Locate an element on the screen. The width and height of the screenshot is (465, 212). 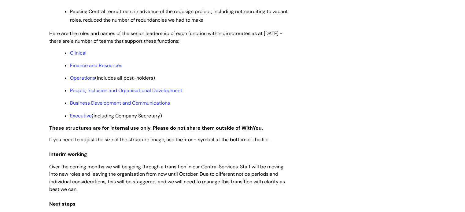
span: If you need to adjust the size of the structure image, use the + or - symbol at the bottom of the... is located at coordinates (159, 140).